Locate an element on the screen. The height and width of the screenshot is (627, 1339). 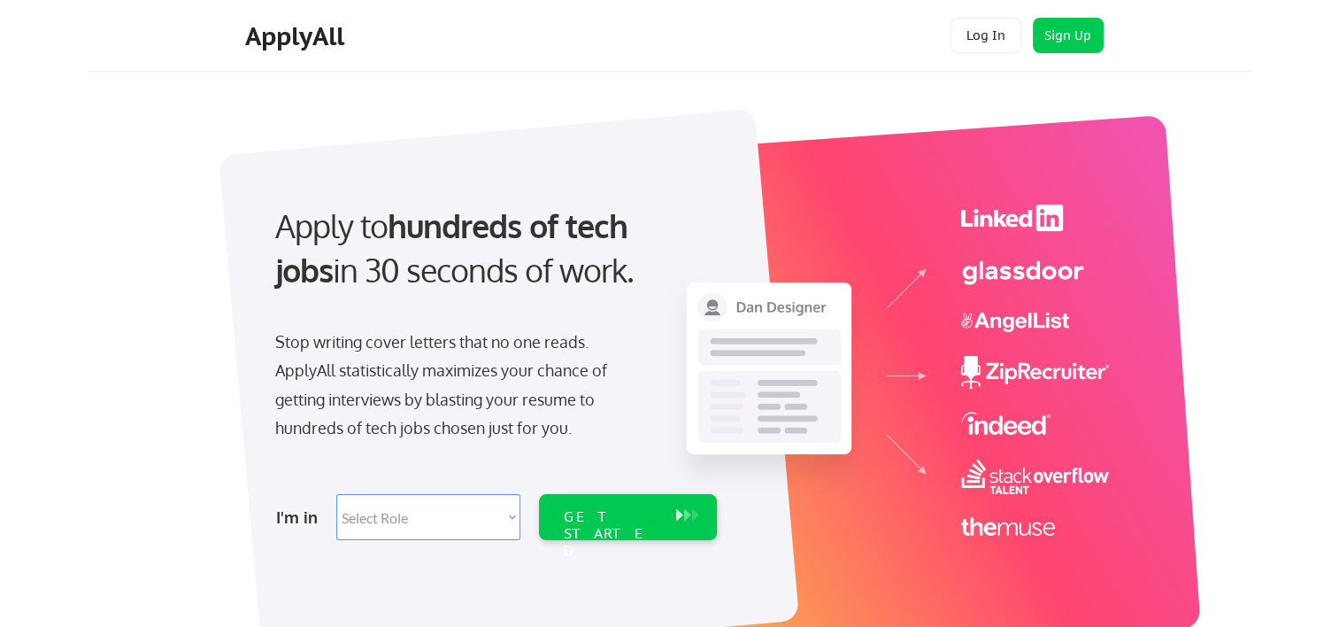
button: Sign Up is located at coordinates (1068, 35).